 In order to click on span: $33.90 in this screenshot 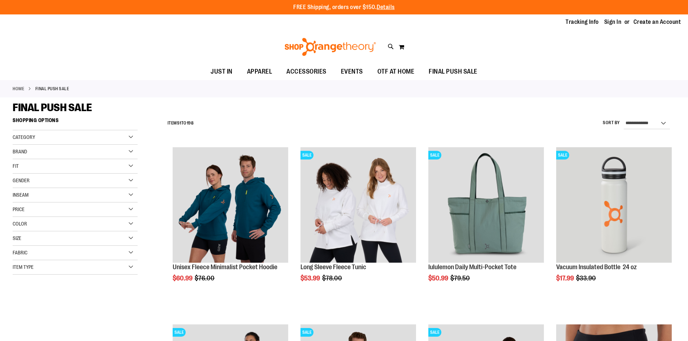, I will do `click(586, 278)`.